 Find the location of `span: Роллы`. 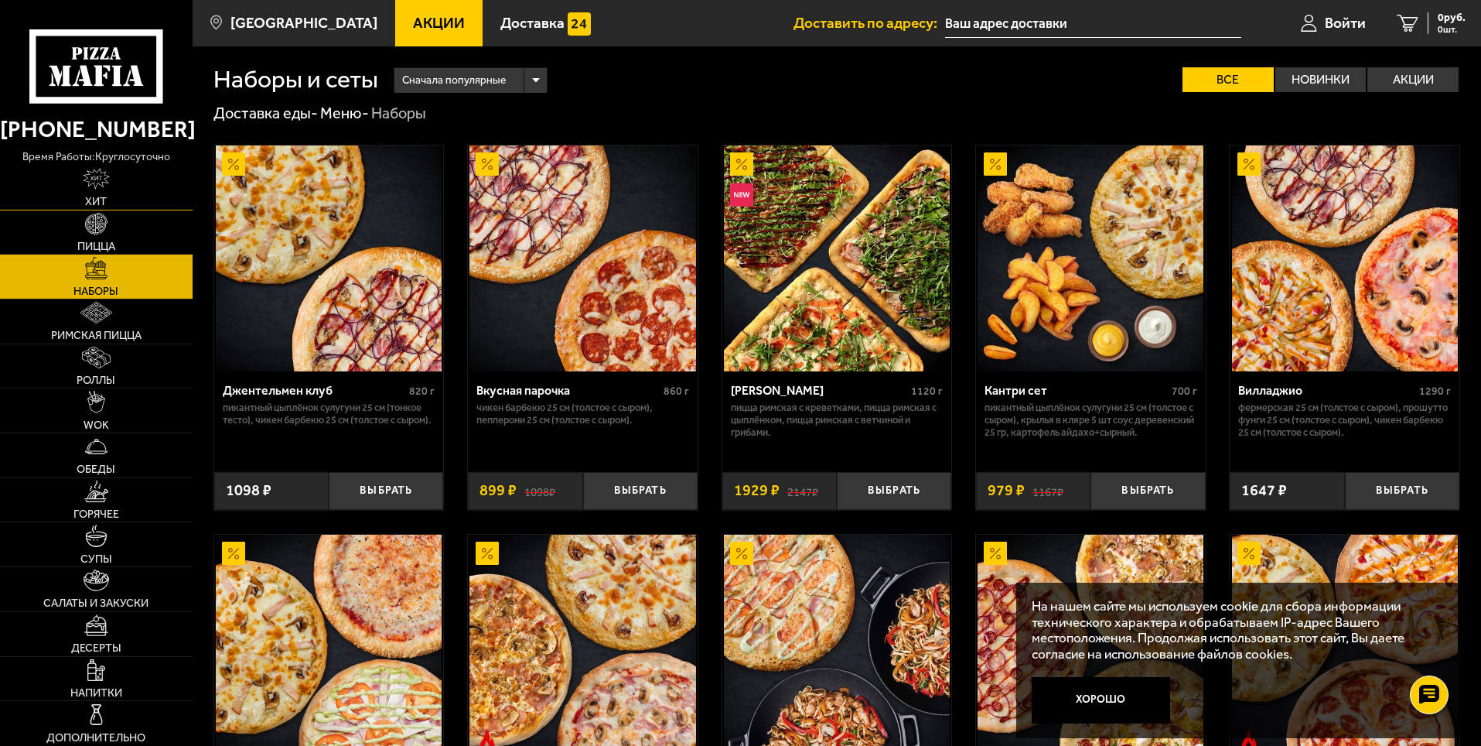

span: Роллы is located at coordinates (96, 380).